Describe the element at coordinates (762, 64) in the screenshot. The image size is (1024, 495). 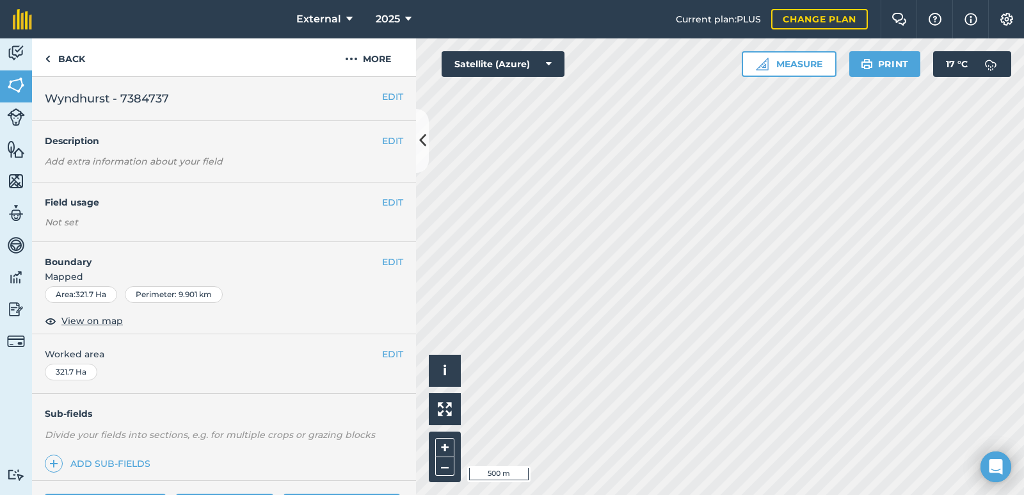
I see `img: Ruler icon` at that location.